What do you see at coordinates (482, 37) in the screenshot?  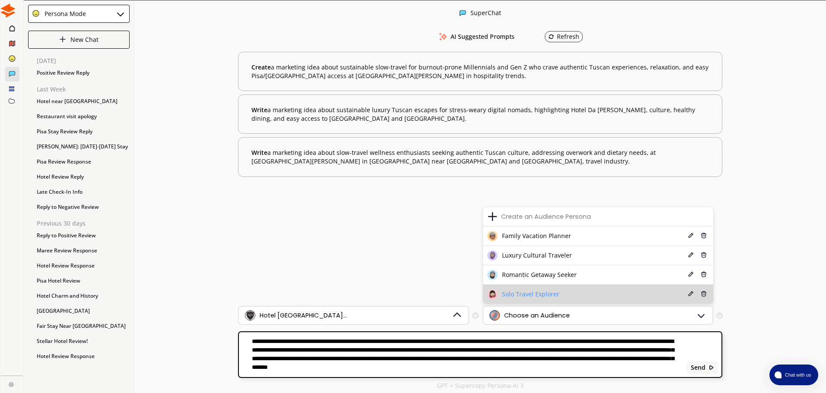 I see `h3: AI Suggested Prompts` at bounding box center [482, 37].